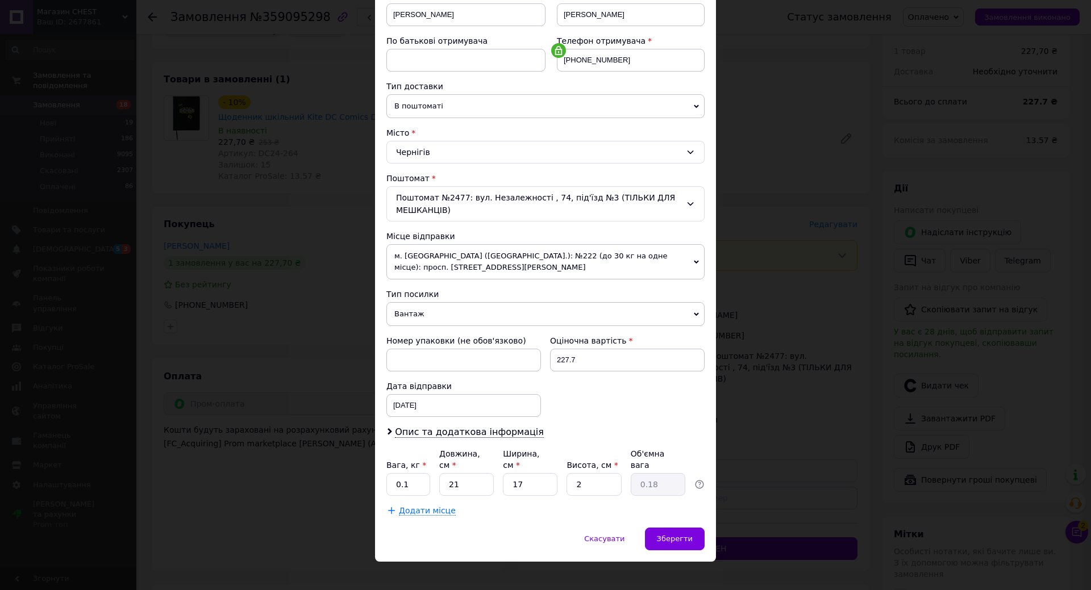  What do you see at coordinates (427, 511) in the screenshot?
I see `span: Додати місце` at bounding box center [427, 511].